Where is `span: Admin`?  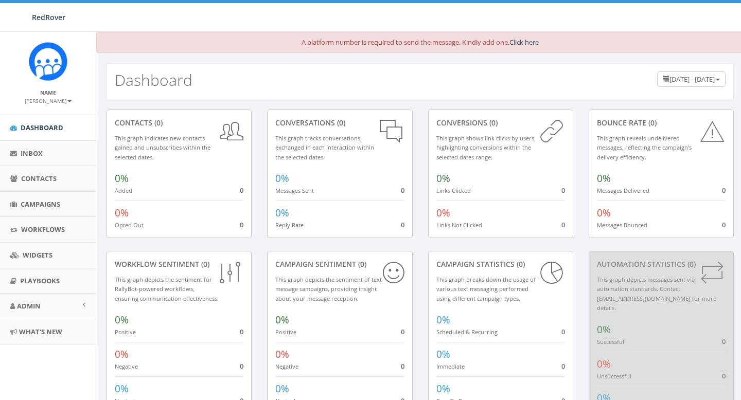
span: Admin is located at coordinates (29, 306).